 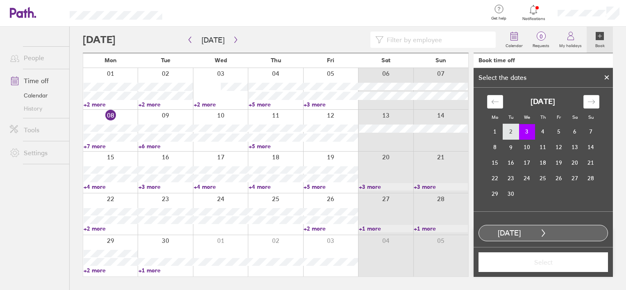 I want to click on div: Move backward to switch to the previous month., so click(x=495, y=102).